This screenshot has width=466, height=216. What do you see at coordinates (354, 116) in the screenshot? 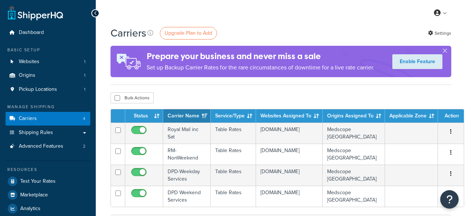
I see `th: Origins Assigned To: activate to sort column ascending` at bounding box center [354, 116].